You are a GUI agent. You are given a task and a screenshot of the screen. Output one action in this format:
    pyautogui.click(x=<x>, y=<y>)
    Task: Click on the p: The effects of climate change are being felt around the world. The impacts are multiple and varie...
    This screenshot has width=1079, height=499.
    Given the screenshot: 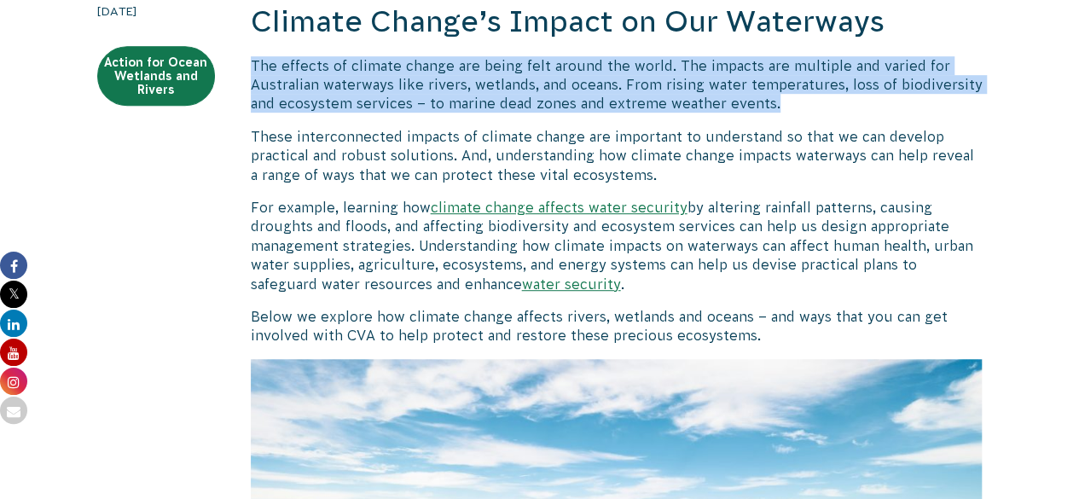 What is the action you would take?
    pyautogui.click(x=617, y=84)
    